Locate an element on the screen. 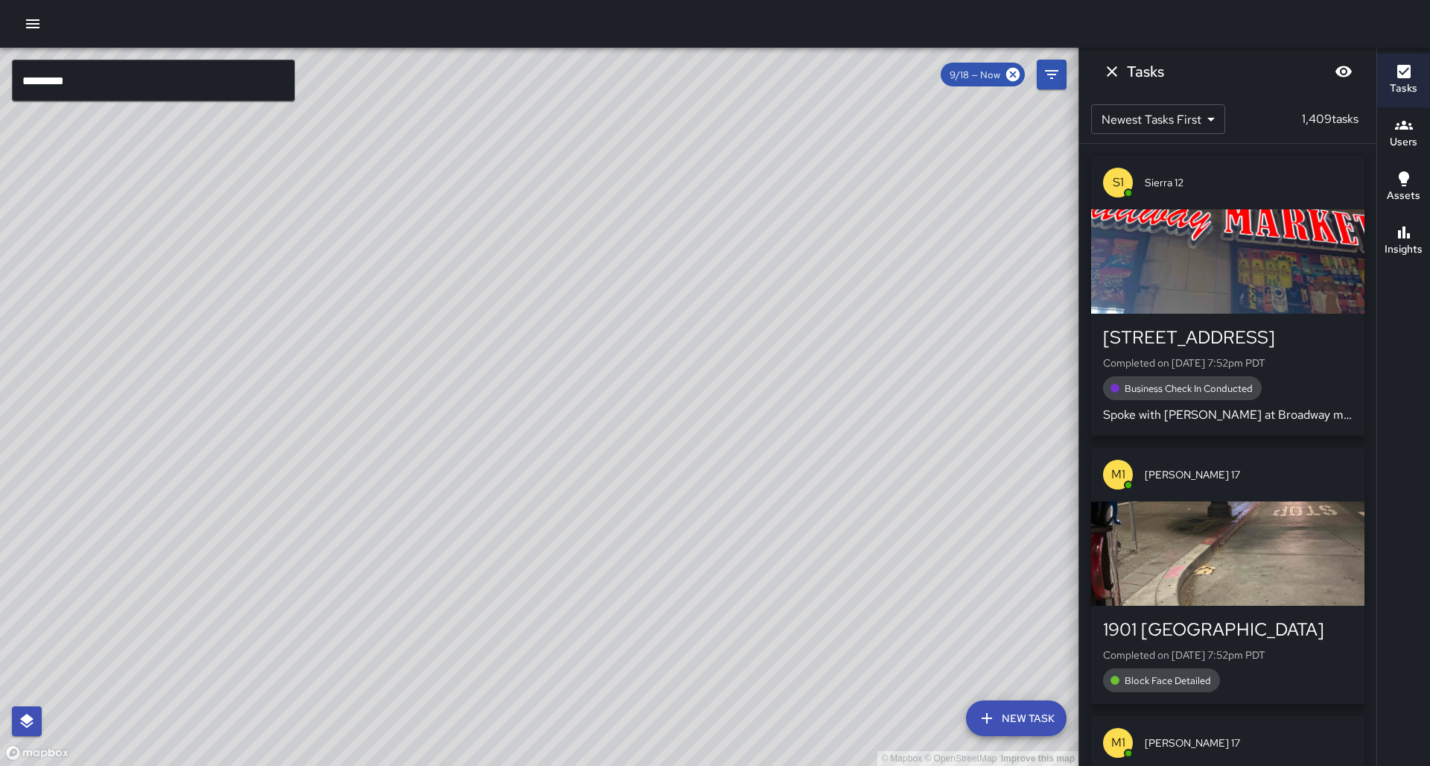 The height and width of the screenshot is (766, 1430). h6: Assets is located at coordinates (1403, 196).